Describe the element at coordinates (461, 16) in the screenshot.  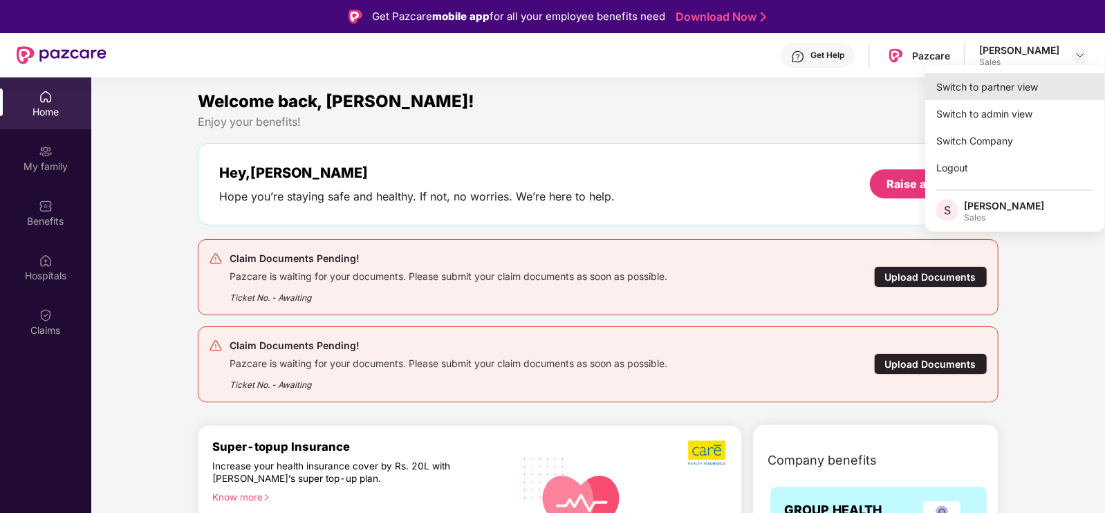
I see `strong: mobile app` at that location.